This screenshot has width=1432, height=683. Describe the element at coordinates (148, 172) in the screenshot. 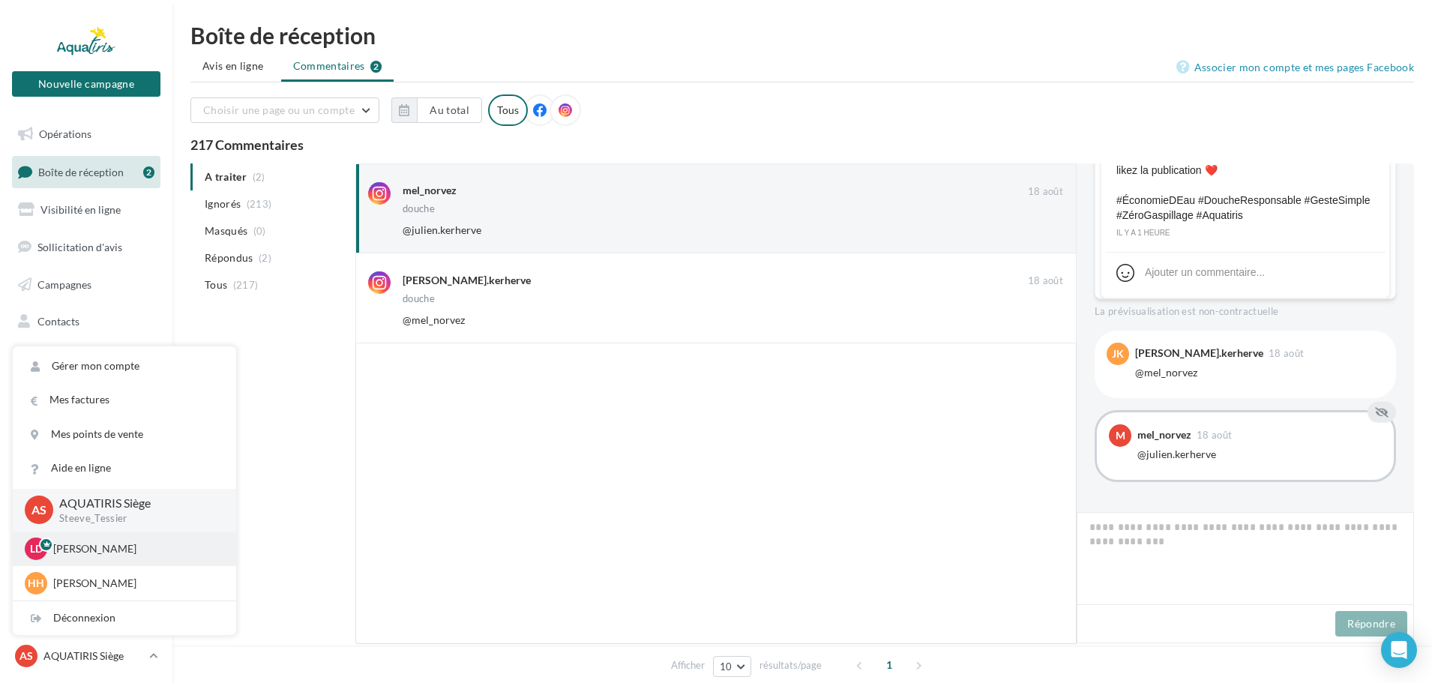

I see `div: 2` at that location.